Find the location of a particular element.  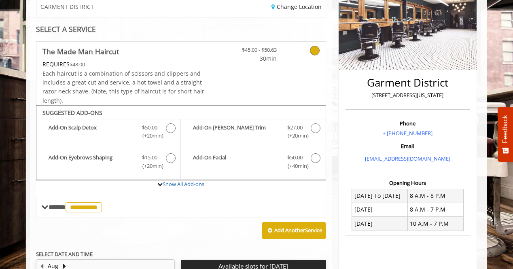

span: (+40min ) is located at coordinates (294, 166).